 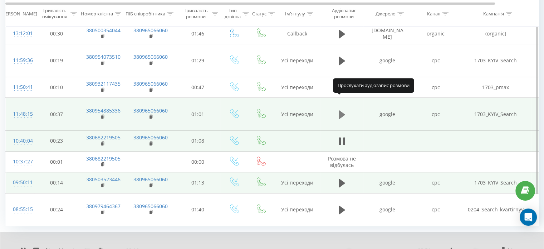 What do you see at coordinates (20, 141) in the screenshot?
I see `div: 10:40:04` at bounding box center [20, 141].